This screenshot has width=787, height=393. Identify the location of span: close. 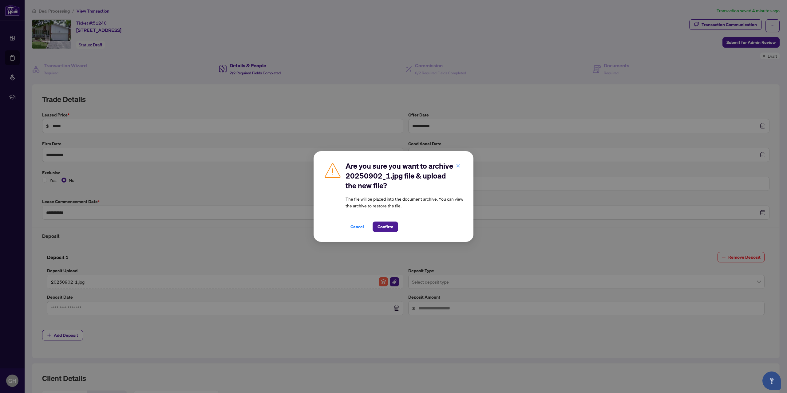
(458, 166).